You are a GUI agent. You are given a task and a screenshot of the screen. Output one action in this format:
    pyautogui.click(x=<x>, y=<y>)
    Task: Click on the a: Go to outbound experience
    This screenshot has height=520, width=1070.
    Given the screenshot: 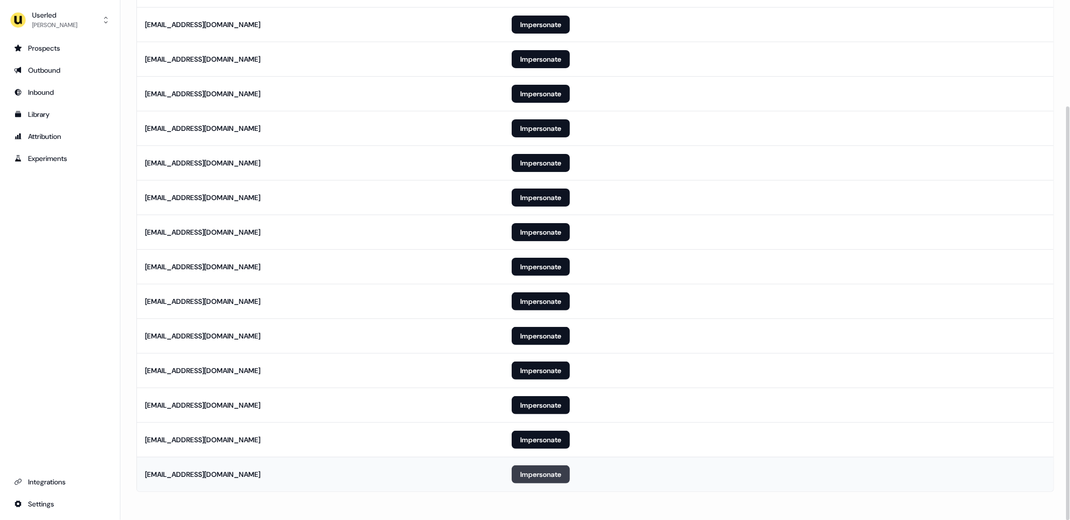 What is the action you would take?
    pyautogui.click(x=60, y=70)
    